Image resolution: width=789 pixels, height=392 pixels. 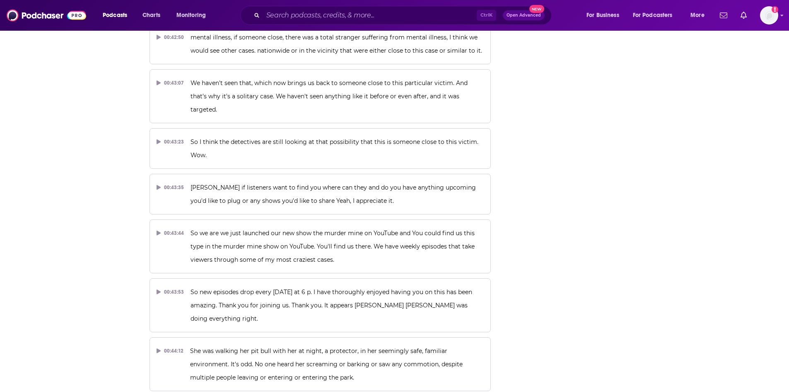 I want to click on img: Podchaser - Follow, Share and Rate Podcasts, so click(x=46, y=15).